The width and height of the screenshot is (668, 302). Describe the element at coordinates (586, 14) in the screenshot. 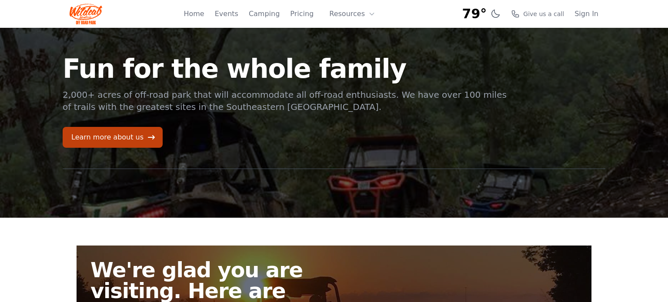

I see `a: Sign In` at that location.